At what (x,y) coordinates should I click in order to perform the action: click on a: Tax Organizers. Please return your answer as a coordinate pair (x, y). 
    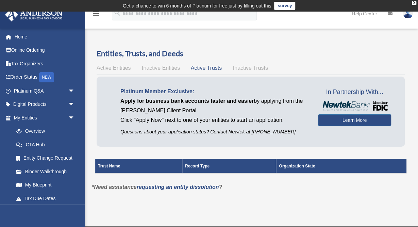
    Looking at the image, I should click on (45, 64).